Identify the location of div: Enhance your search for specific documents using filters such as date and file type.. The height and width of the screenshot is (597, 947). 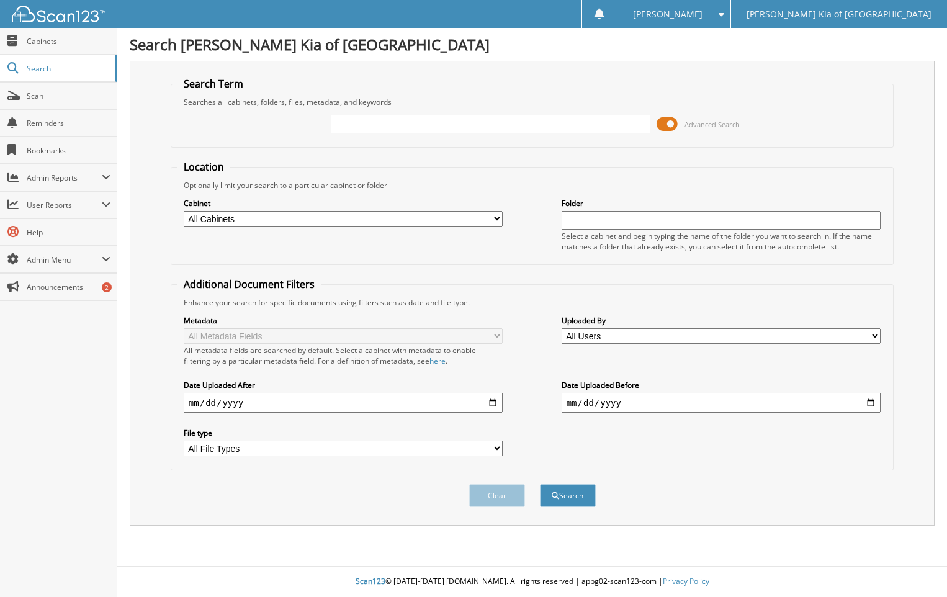
(532, 302).